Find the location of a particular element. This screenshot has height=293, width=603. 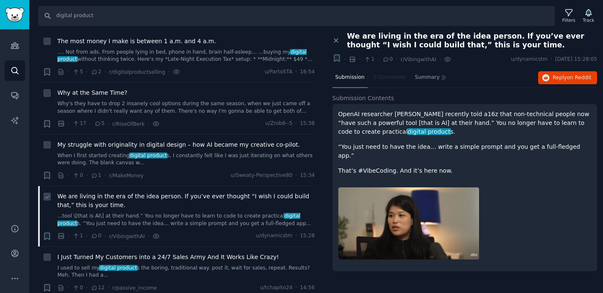

span: u/Zrob8--5 is located at coordinates (279, 124).